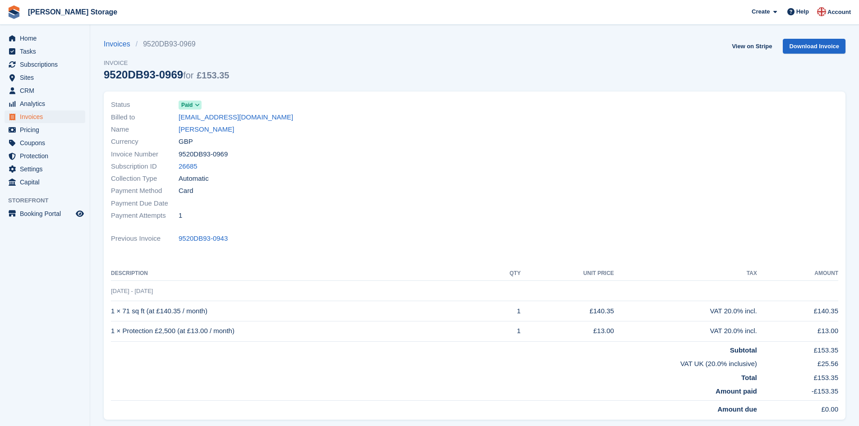  What do you see at coordinates (47, 91) in the screenshot?
I see `span: CRM` at bounding box center [47, 91].